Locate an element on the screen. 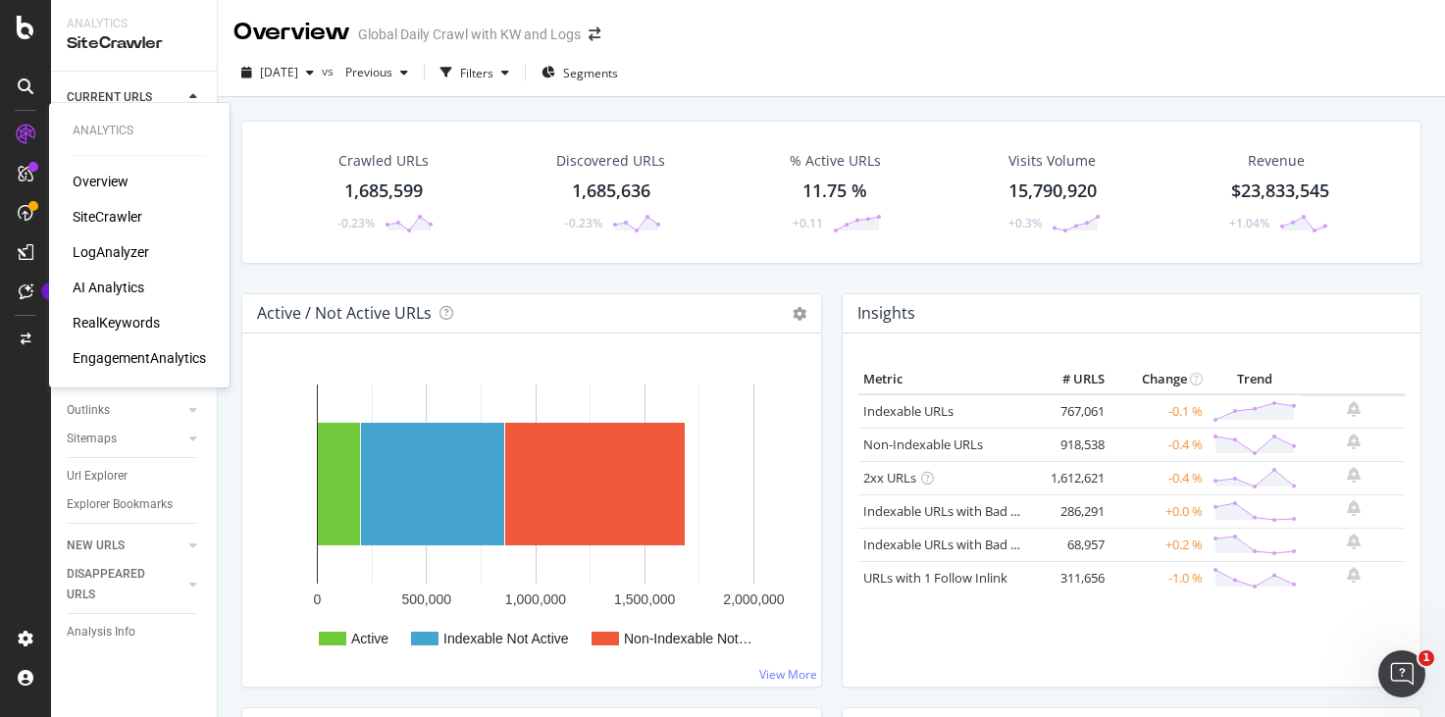  span: 2025 Oct. 7th is located at coordinates (279, 72).